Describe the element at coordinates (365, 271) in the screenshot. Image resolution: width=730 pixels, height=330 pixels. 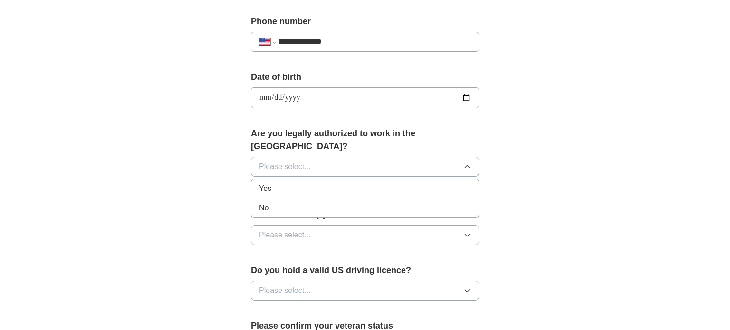
I see `label: Do you hold a valid US driving licence?` at that location.